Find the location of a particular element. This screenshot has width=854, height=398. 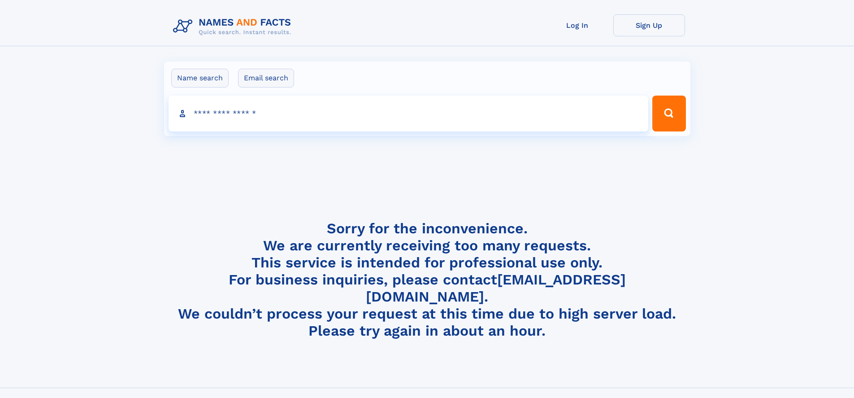

a: Log In is located at coordinates (578, 25).